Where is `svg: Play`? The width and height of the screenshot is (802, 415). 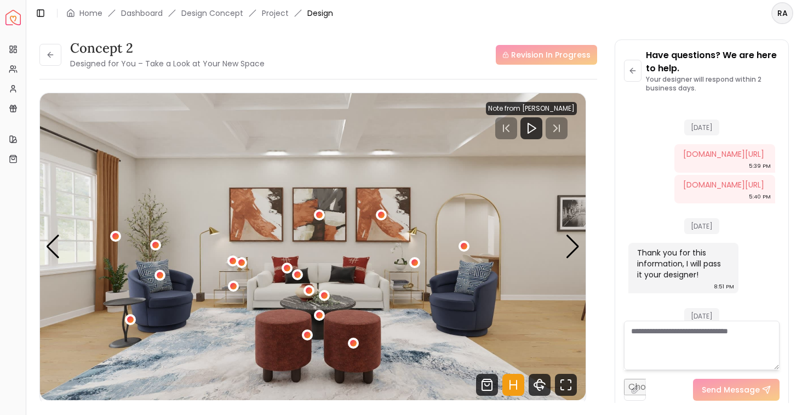 svg: Play is located at coordinates (531, 128).